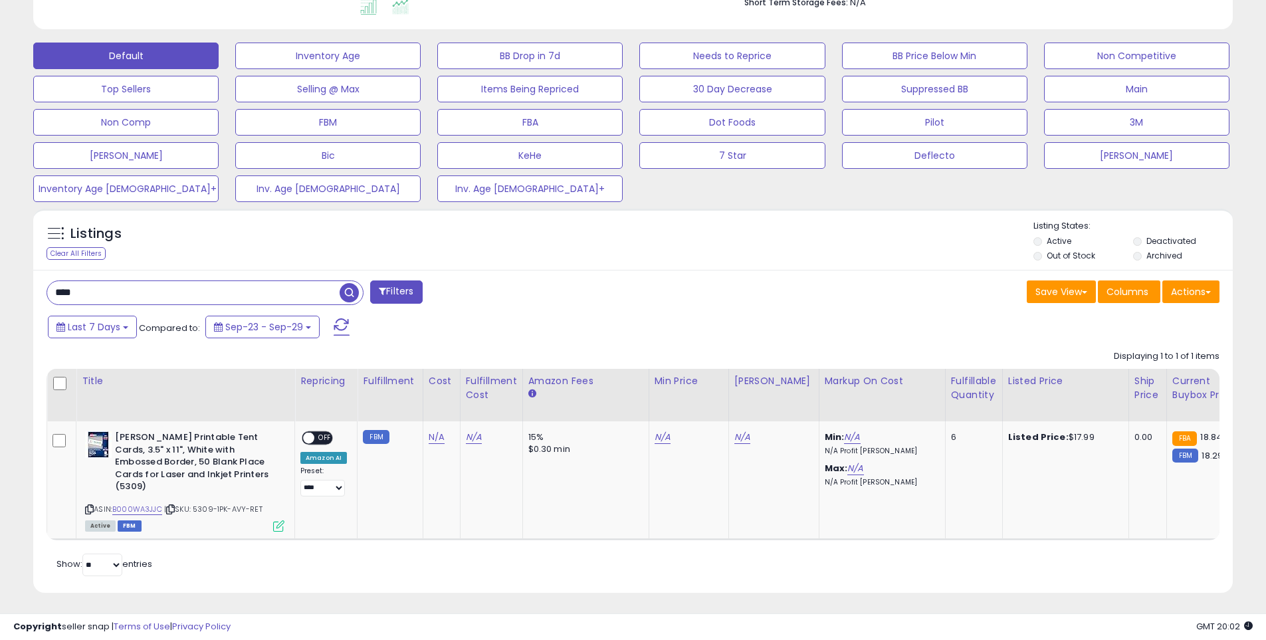  I want to click on label: Archived, so click(1164, 255).